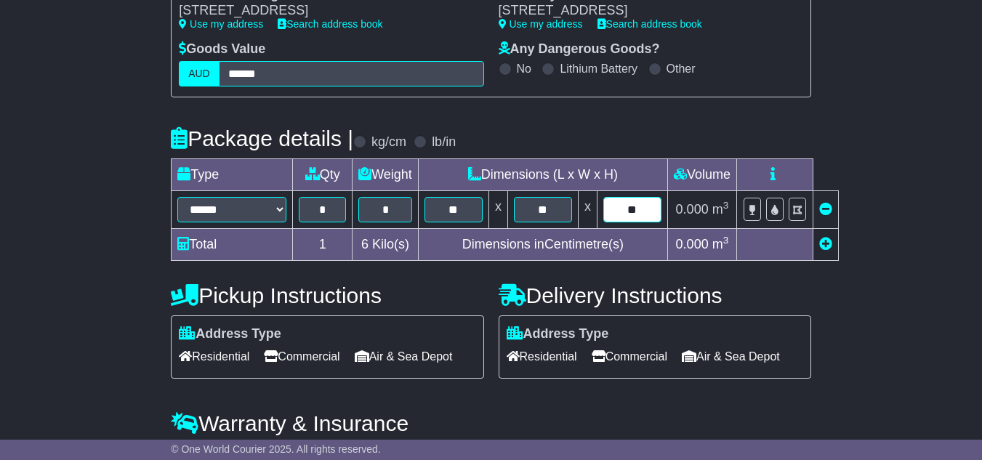  What do you see at coordinates (232, 244) in the screenshot?
I see `td: Total` at bounding box center [232, 244].